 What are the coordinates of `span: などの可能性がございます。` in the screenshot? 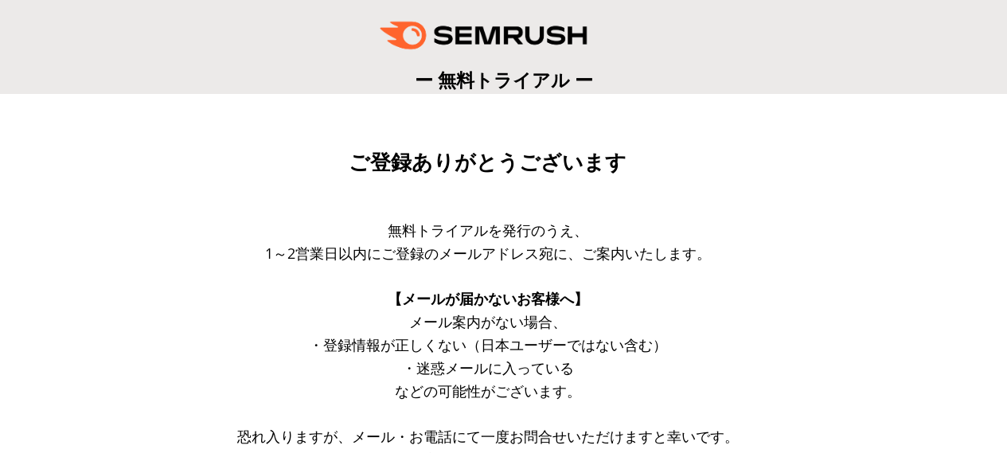 It's located at (488, 391).